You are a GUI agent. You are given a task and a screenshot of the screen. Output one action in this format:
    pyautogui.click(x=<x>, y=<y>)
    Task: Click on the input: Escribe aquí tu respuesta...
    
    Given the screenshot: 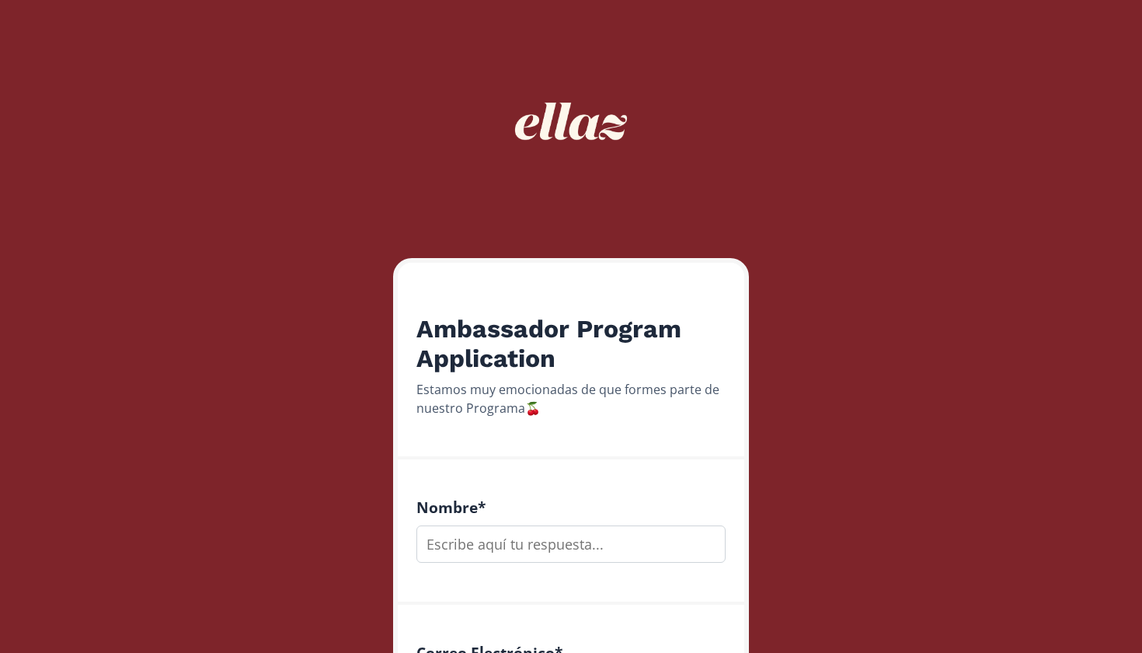 What is the action you would take?
    pyautogui.click(x=571, y=544)
    